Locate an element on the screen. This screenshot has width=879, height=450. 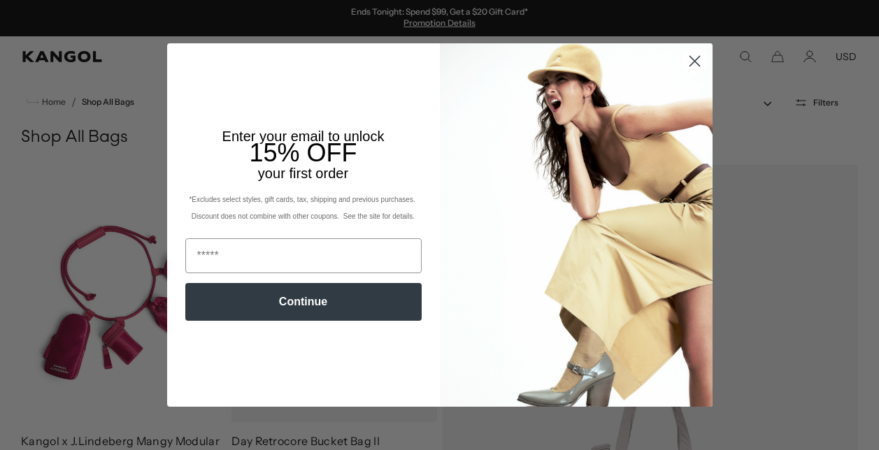
button: Continue is located at coordinates (303, 302).